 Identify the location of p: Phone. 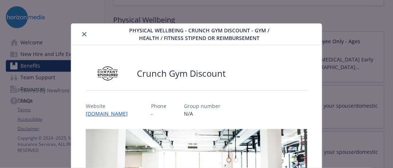
(159, 106).